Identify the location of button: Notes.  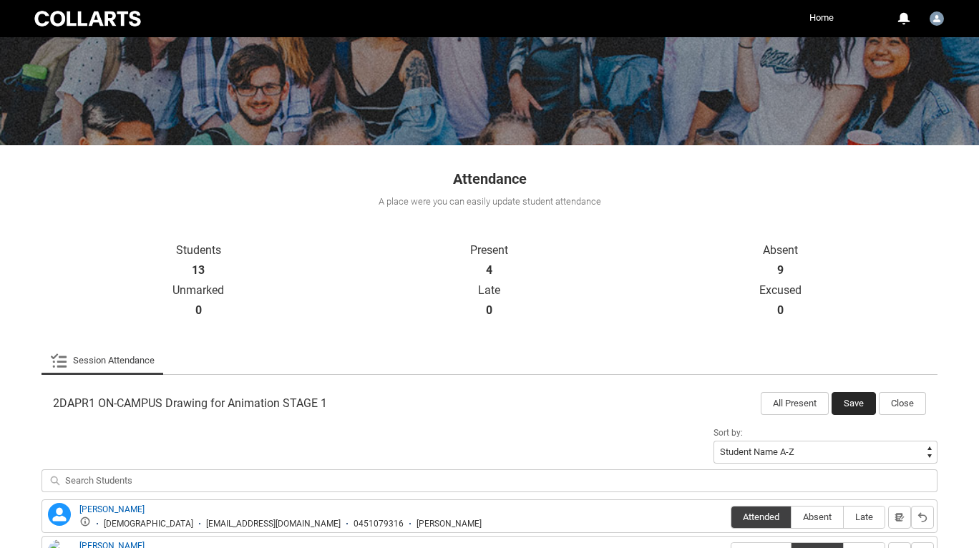
(899, 517).